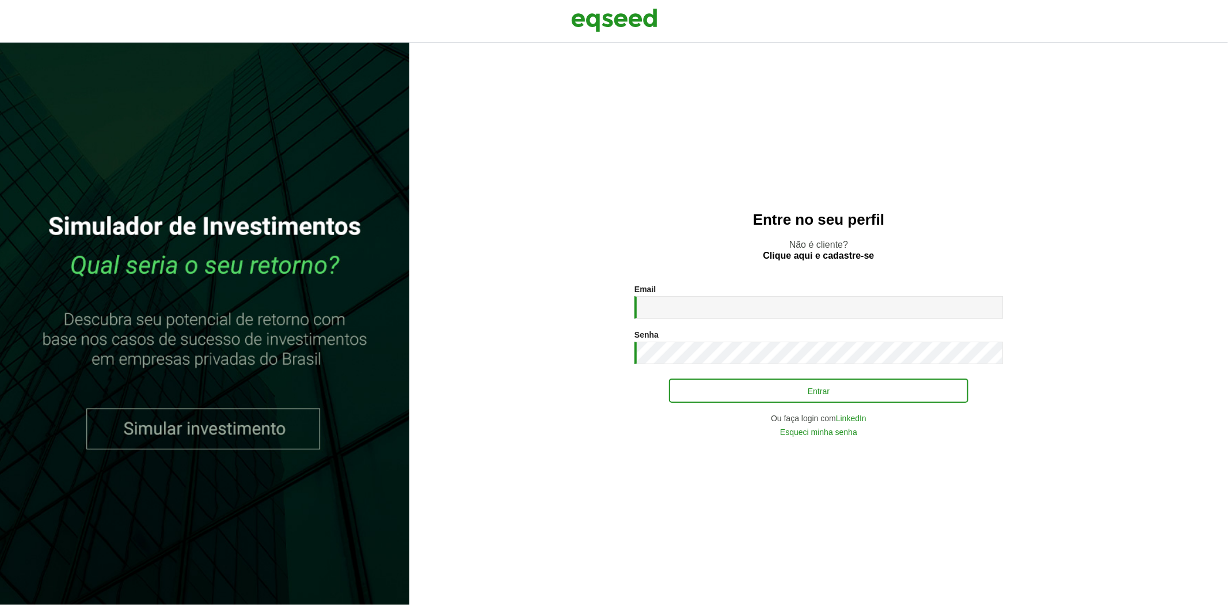 This screenshot has height=605, width=1228. I want to click on a: Esqueci minha senha, so click(819, 432).